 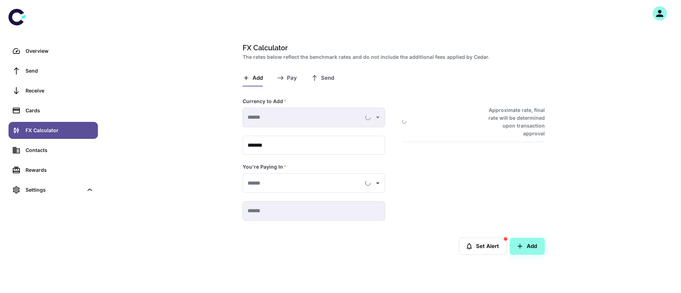 I want to click on div: Overview, so click(x=60, y=51).